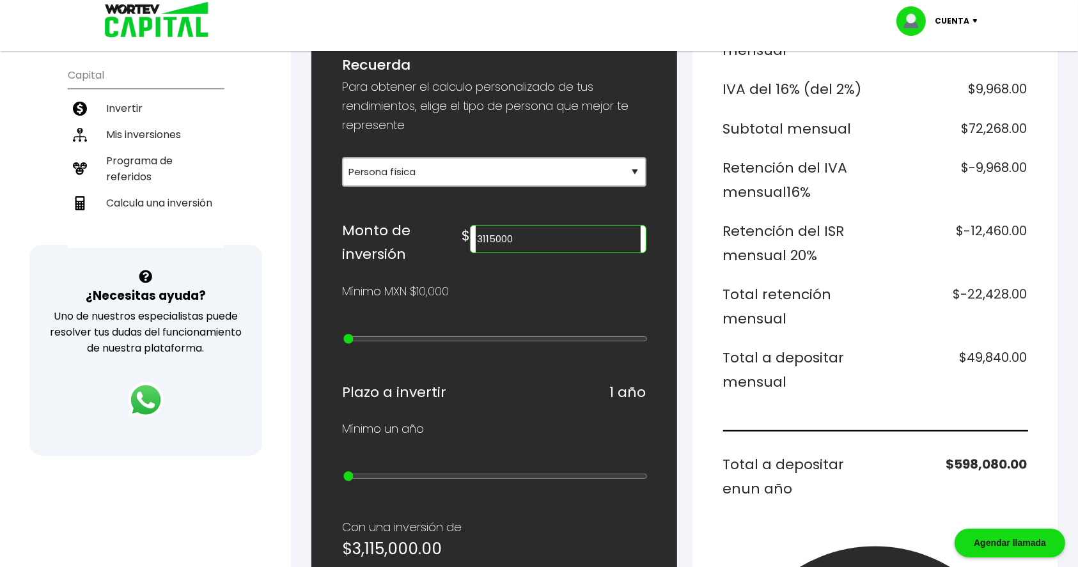  I want to click on li: Programa de referidos, so click(145, 169).